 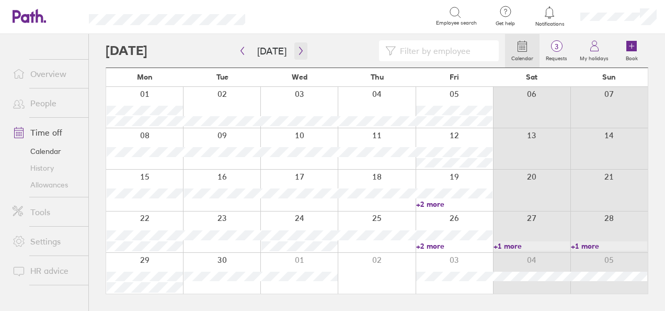 What do you see at coordinates (609, 77) in the screenshot?
I see `span: Sun` at bounding box center [609, 77].